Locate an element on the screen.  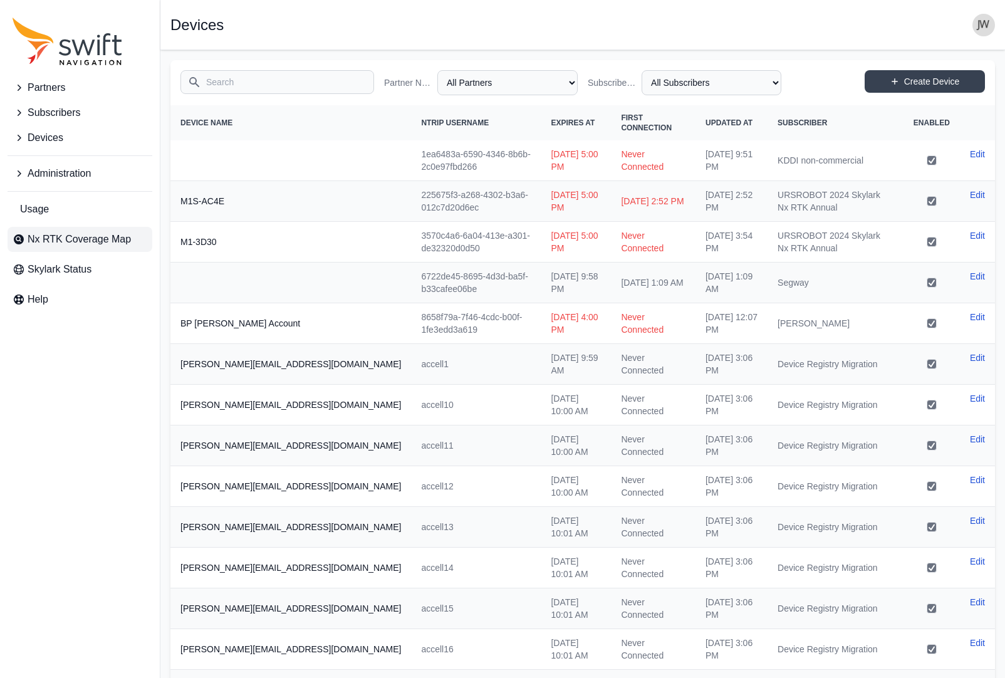
span: Skylark Status is located at coordinates (60, 269).